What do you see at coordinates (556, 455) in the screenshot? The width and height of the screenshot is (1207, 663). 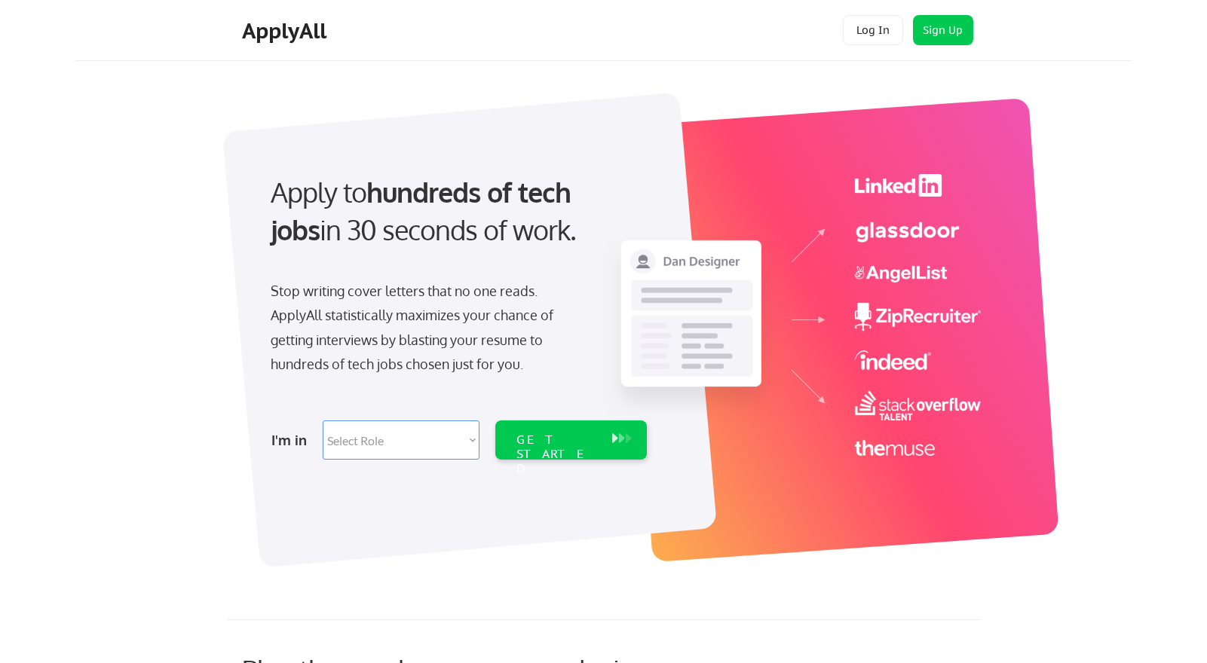 I see `div: GET STARTED` at bounding box center [556, 455].